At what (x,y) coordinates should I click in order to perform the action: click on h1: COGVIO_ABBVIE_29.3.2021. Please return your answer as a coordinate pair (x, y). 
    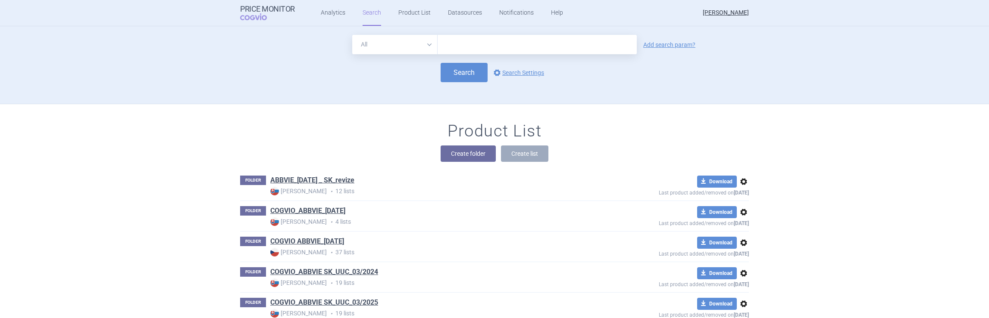
    Looking at the image, I should click on (308, 212).